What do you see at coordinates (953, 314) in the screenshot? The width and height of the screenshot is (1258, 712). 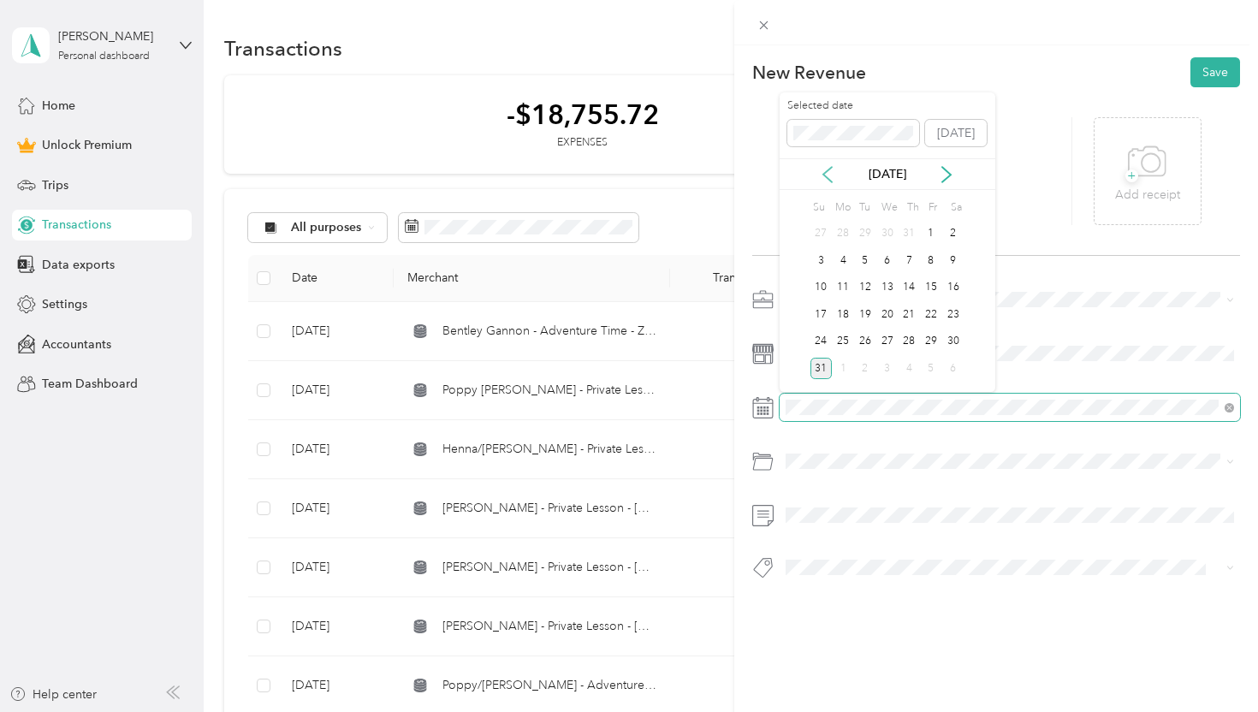 I see `div: 23` at bounding box center [953, 314].